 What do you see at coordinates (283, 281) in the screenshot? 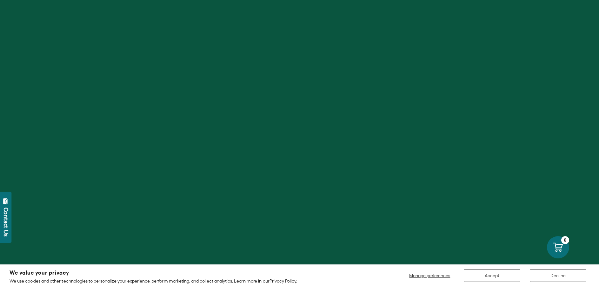
I see `a: Privacy Policy.` at bounding box center [283, 281].